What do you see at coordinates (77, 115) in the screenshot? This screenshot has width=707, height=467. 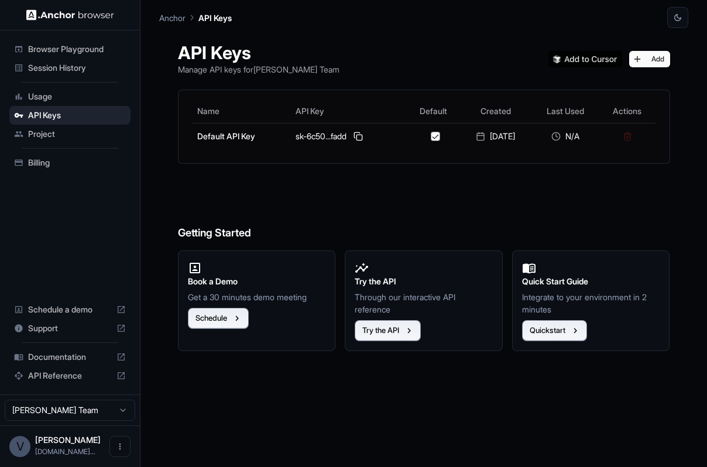 I see `span: API Keys` at bounding box center [77, 115].